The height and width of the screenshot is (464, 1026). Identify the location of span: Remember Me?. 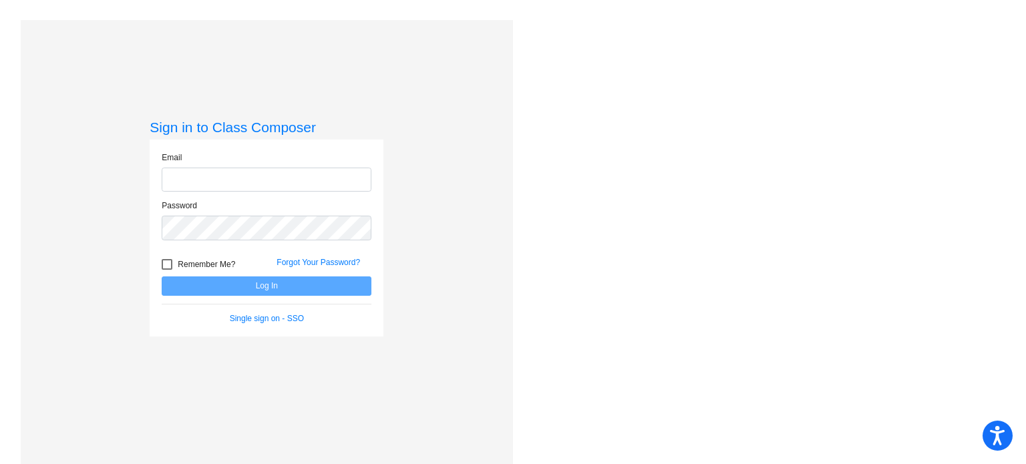
(206, 264).